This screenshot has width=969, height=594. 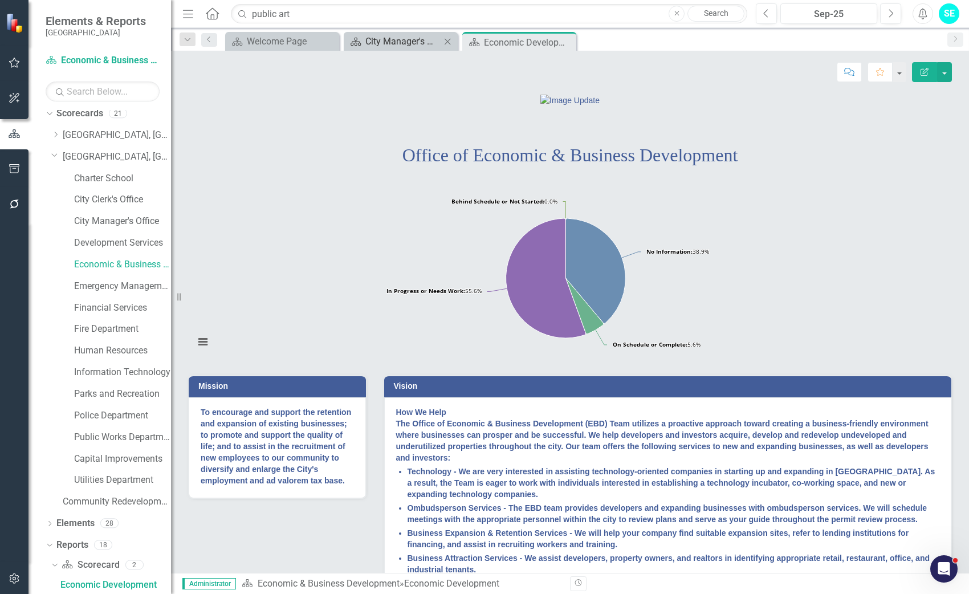 I want to click on a: Capital Improvements, so click(x=123, y=459).